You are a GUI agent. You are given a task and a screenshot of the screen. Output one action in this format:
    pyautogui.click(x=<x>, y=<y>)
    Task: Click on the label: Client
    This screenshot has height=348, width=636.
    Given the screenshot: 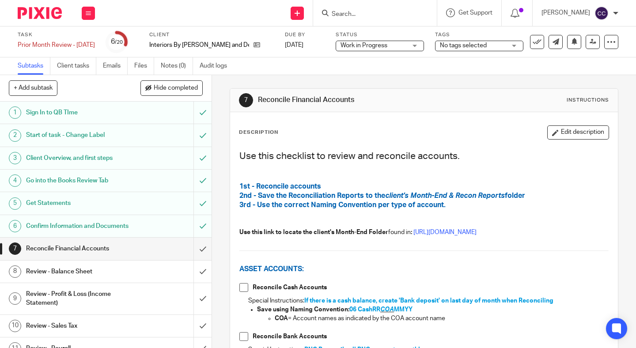 What is the action you would take?
    pyautogui.click(x=211, y=35)
    